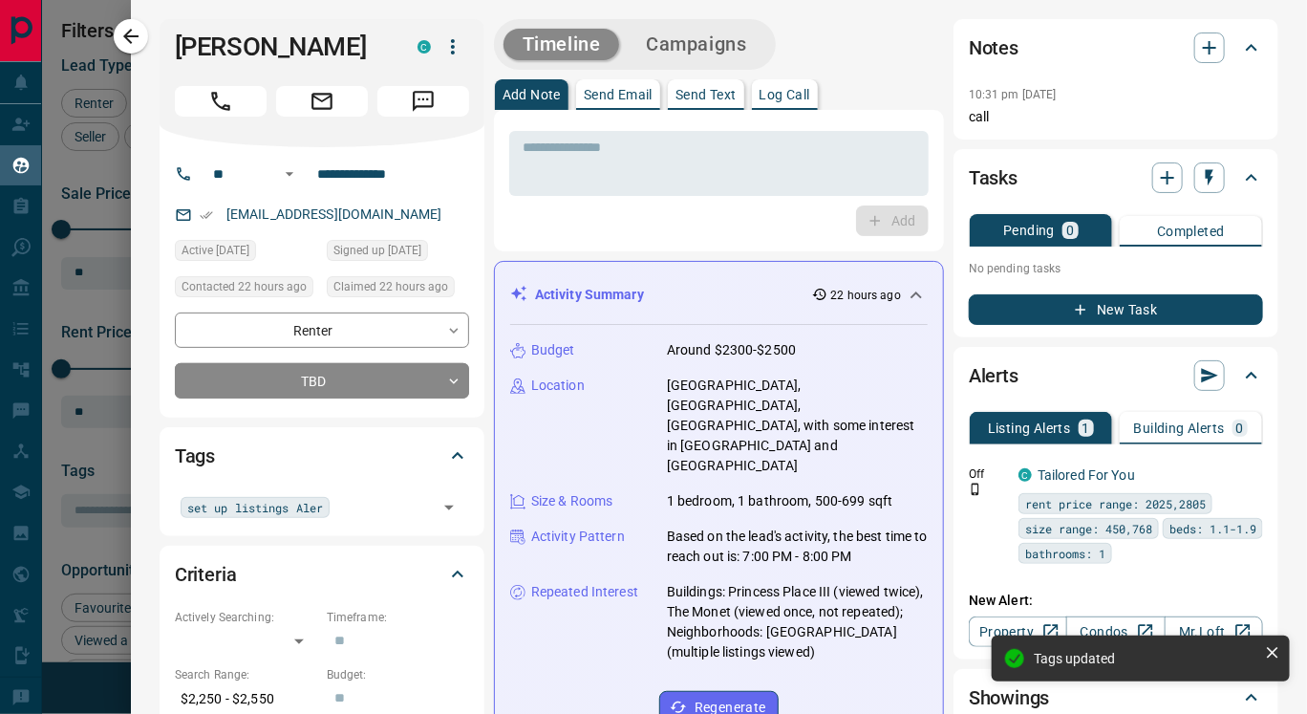  What do you see at coordinates (205, 574) in the screenshot?
I see `h2: Criteria` at bounding box center [205, 574].